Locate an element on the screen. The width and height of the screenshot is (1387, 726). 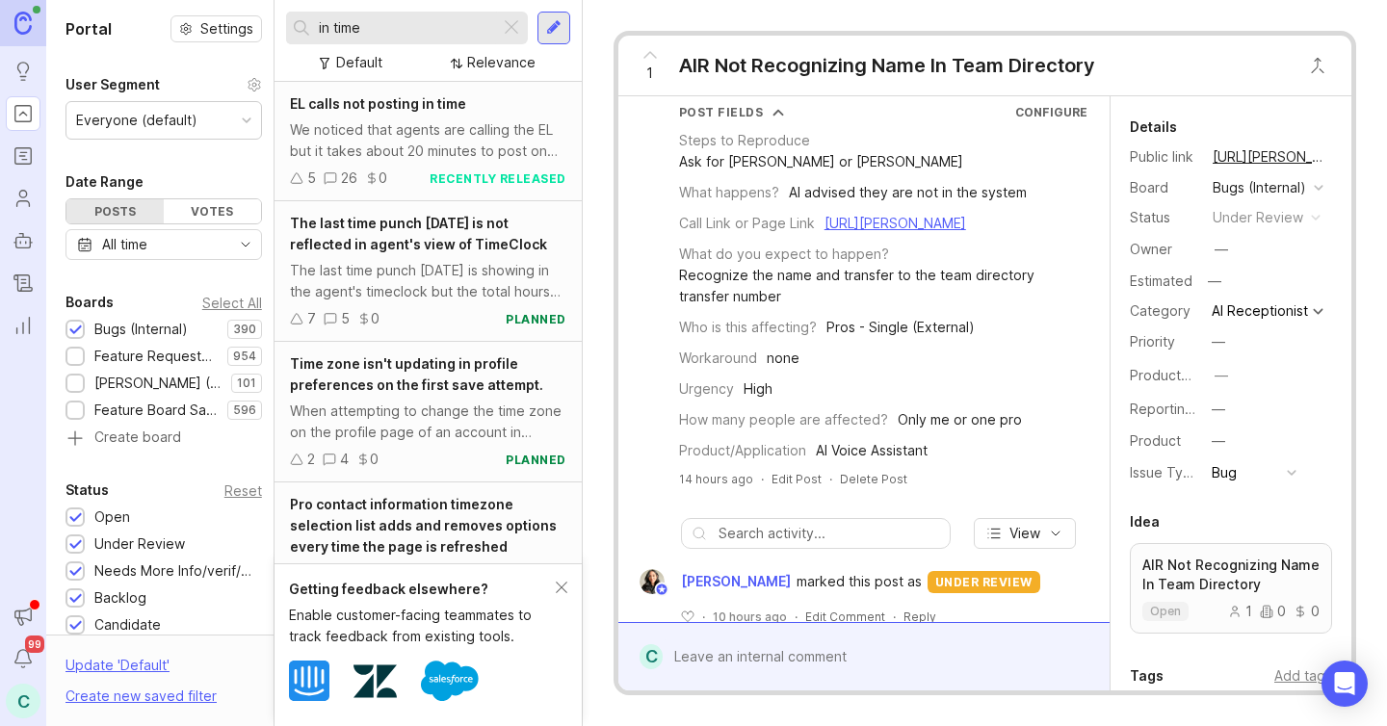
p: 596 is located at coordinates (245, 410).